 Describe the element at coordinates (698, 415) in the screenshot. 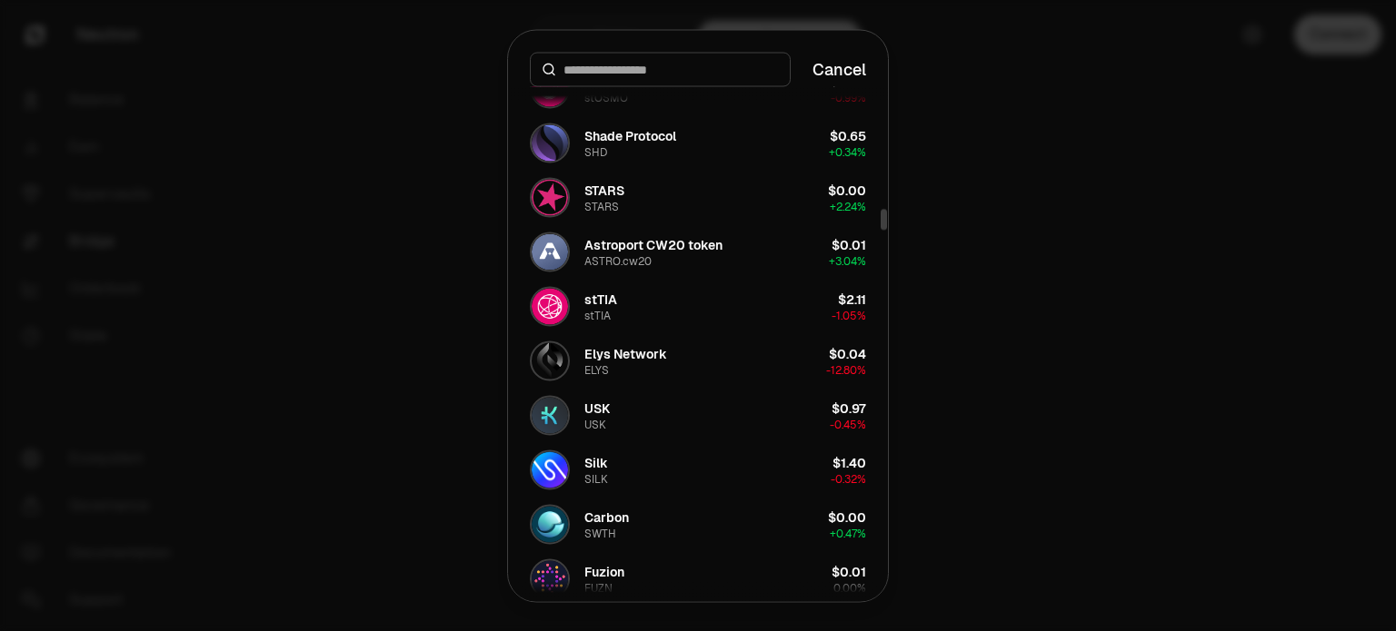

I see `button: USK LogoUSKUSK$0.97-0.45%` at that location.